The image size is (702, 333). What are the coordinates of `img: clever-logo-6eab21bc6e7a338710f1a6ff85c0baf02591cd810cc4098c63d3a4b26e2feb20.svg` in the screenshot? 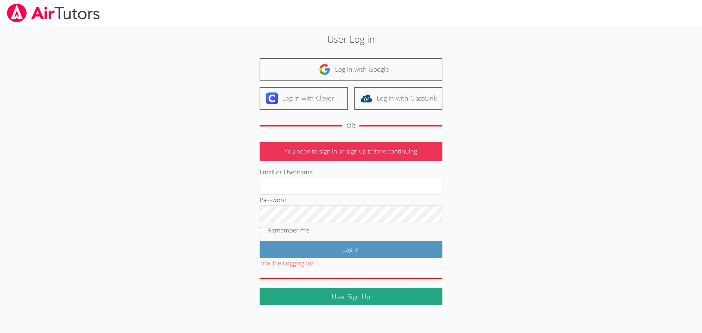 It's located at (272, 98).